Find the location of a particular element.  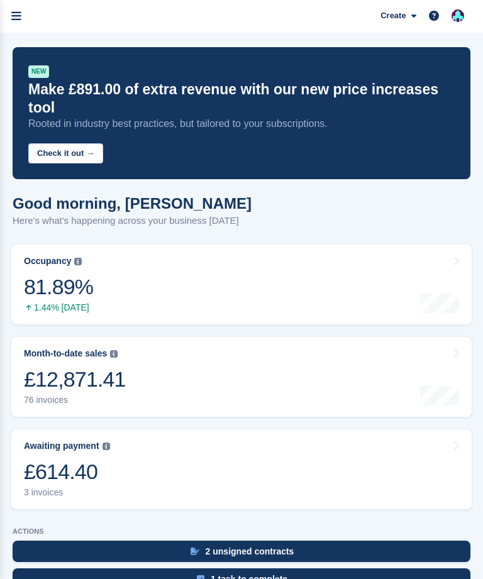

img: contract_signature_icon-13c848040528278c33f63329250d36e43548de30e8caae1d1a13099fd9432cc5.svg is located at coordinates (195, 551).